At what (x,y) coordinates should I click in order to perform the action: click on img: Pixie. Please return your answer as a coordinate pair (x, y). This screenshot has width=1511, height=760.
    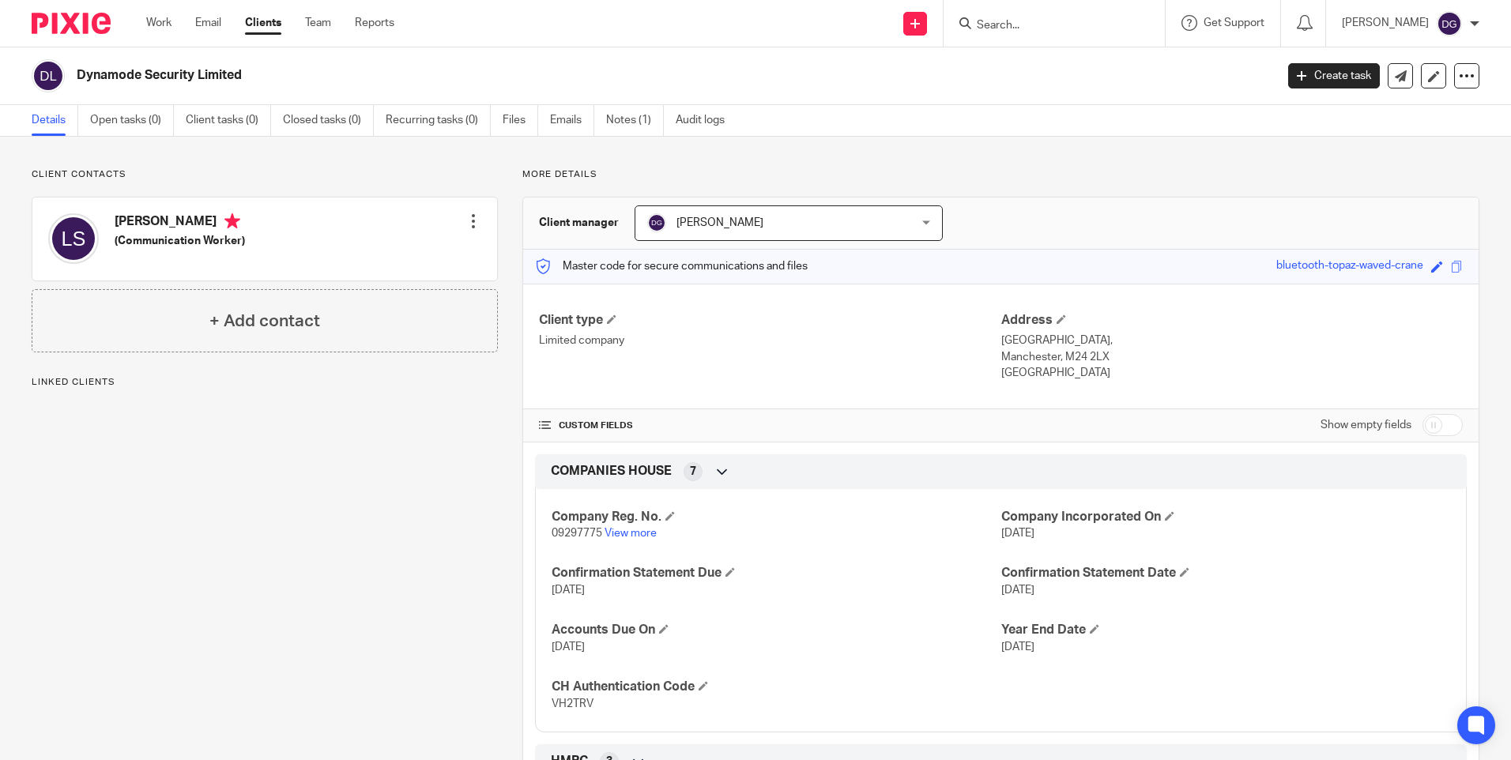
    Looking at the image, I should click on (71, 23).